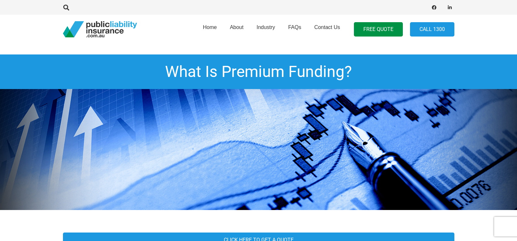  I want to click on a: FAQs, so click(295, 29).